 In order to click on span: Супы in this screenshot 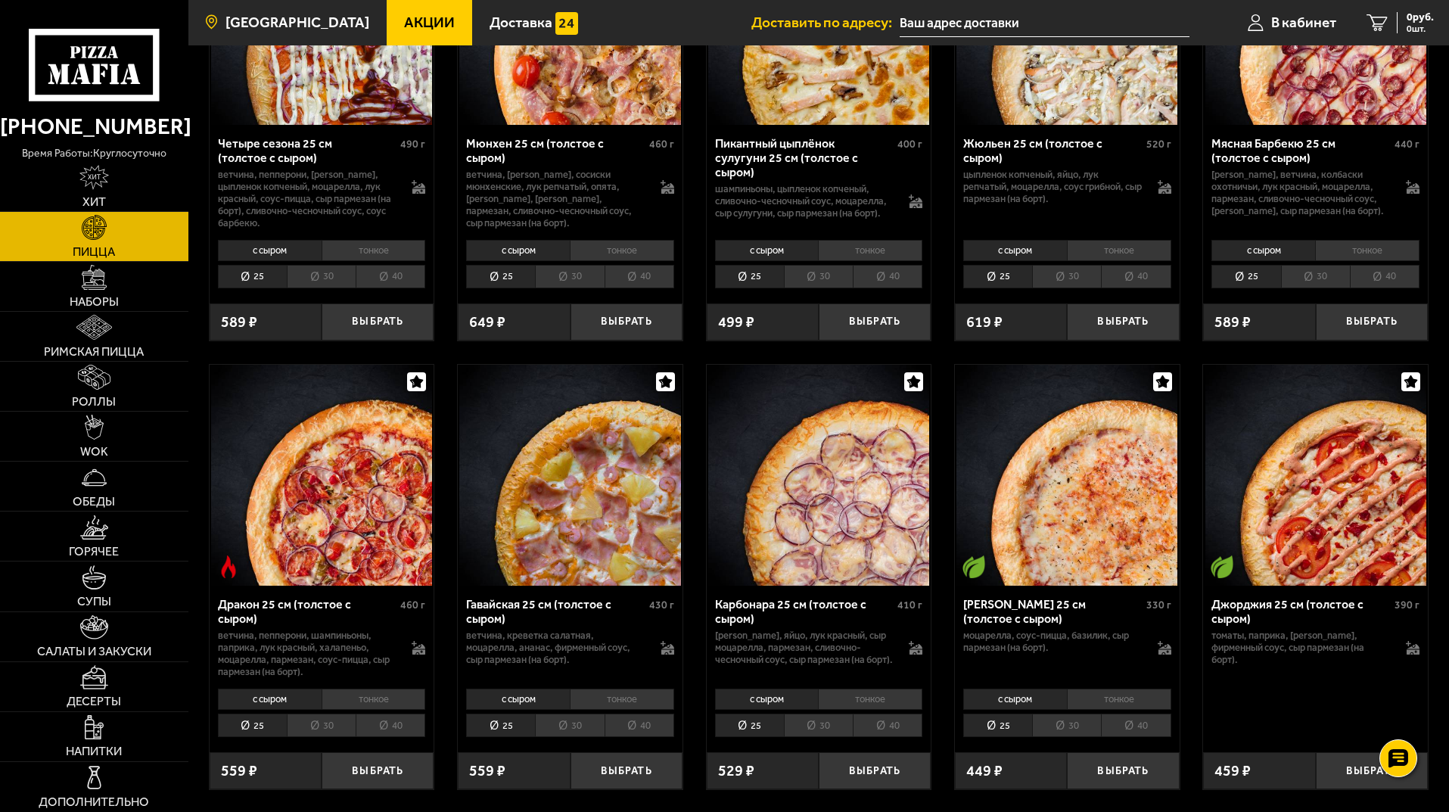, I will do `click(94, 601)`.